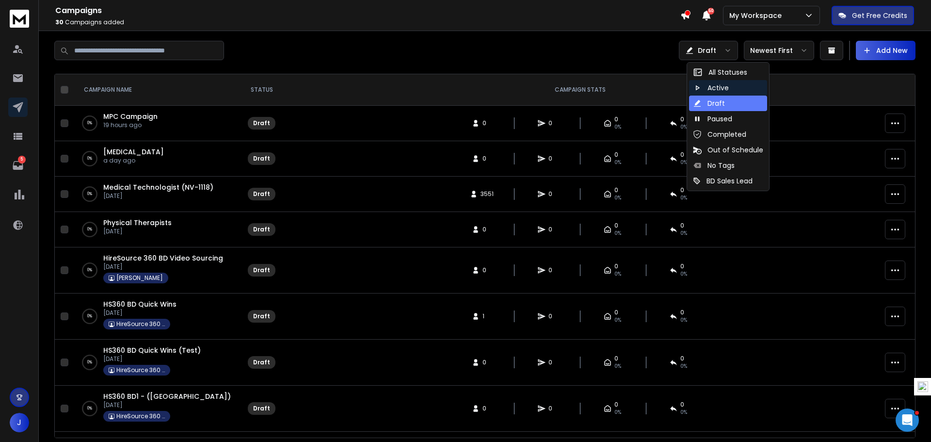 Image resolution: width=931 pixels, height=442 pixels. Describe the element at coordinates (722, 181) in the screenshot. I see `div: BD Sales Lead` at that location.